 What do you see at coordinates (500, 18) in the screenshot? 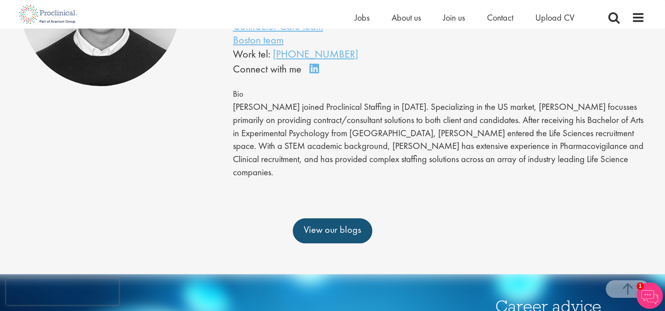
I see `span: Contact` at bounding box center [500, 18].